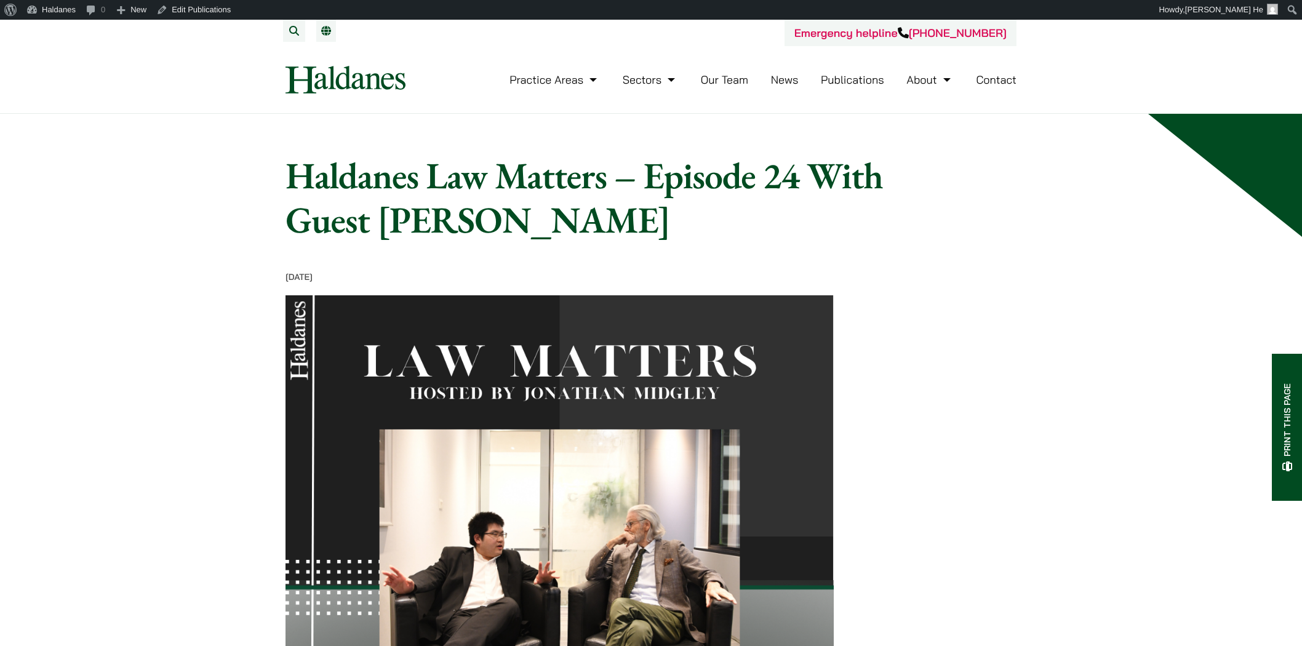 This screenshot has height=646, width=1302. Describe the element at coordinates (784, 79) in the screenshot. I see `a: News` at that location.